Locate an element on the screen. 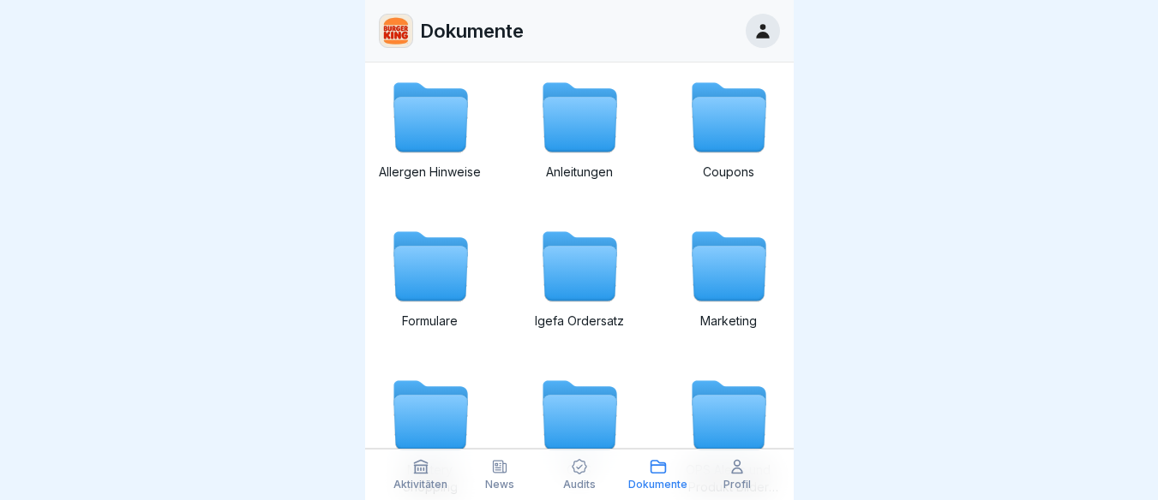 The width and height of the screenshot is (1158, 500). p: Igefa Ordersatz is located at coordinates (579, 321).